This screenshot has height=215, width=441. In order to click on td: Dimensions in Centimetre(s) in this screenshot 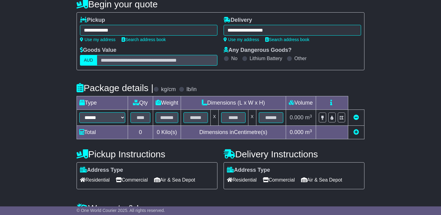, I will do `click(233, 132)`.